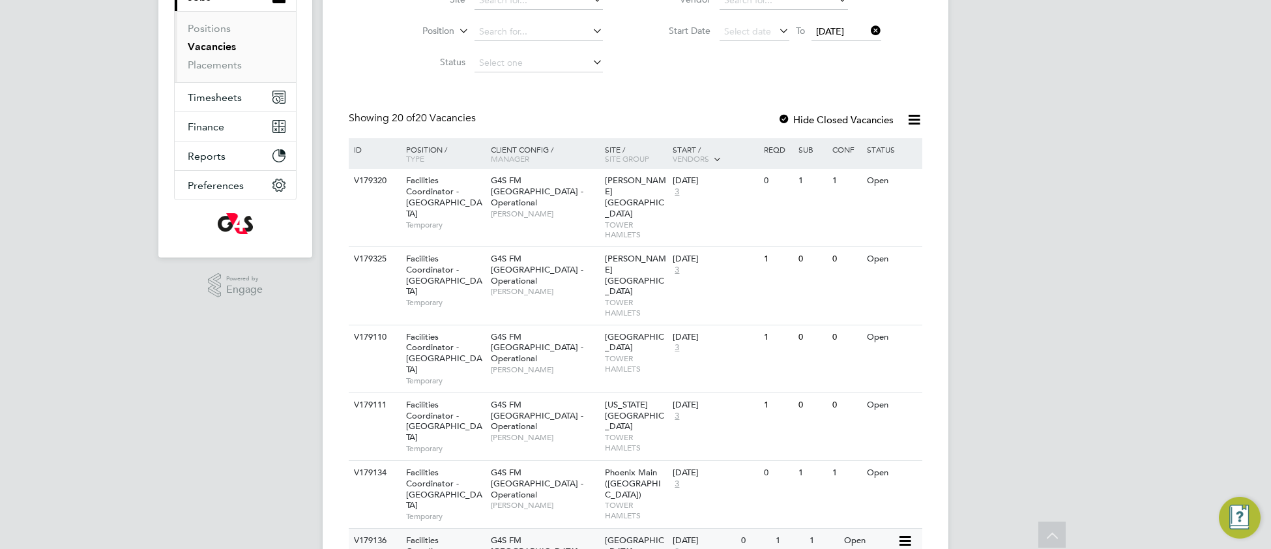 The width and height of the screenshot is (1271, 549). Describe the element at coordinates (777, 149) in the screenshot. I see `div: Reqd` at that location.